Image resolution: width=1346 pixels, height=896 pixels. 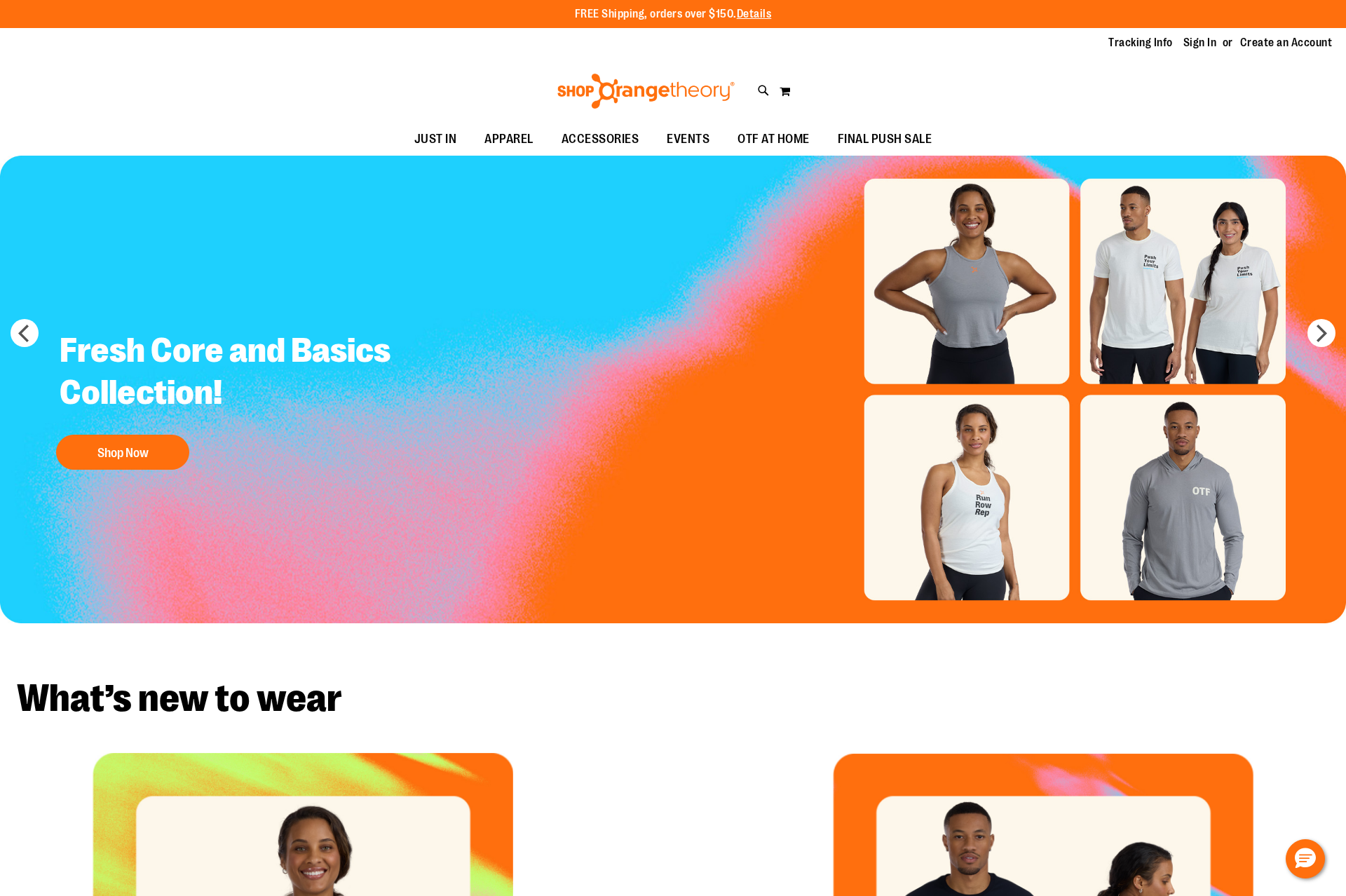 I want to click on a: Create an Account, so click(x=1286, y=43).